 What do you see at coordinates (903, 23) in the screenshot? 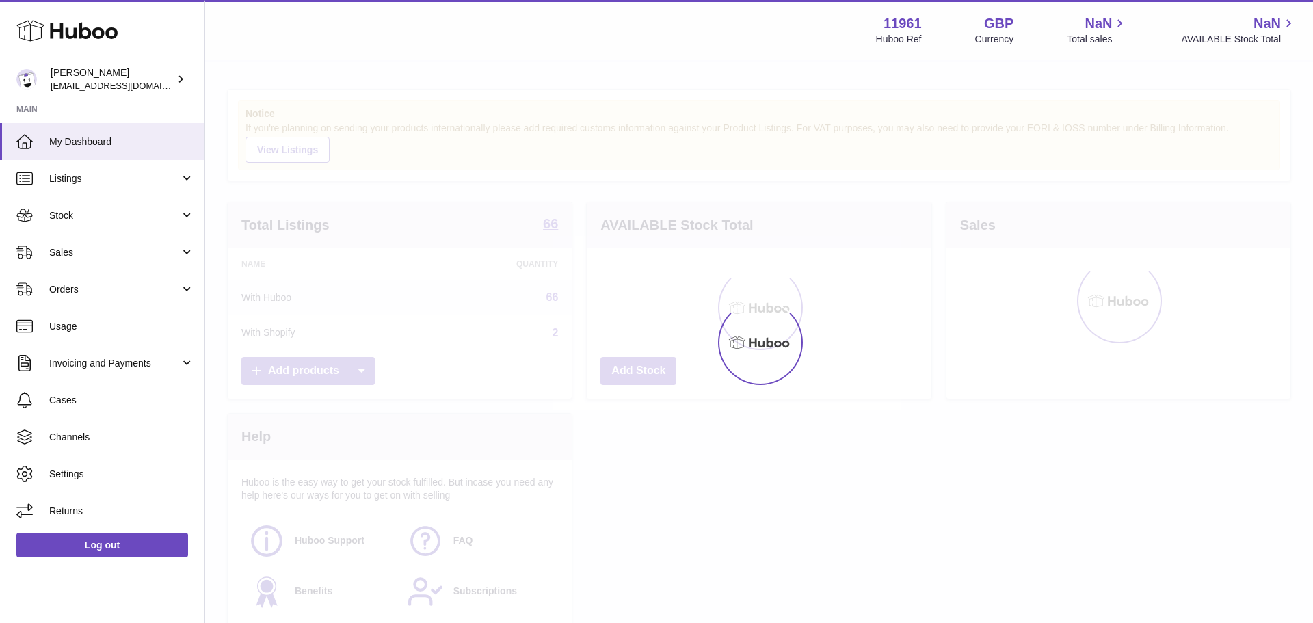
I see `strong: 11961` at bounding box center [903, 23].